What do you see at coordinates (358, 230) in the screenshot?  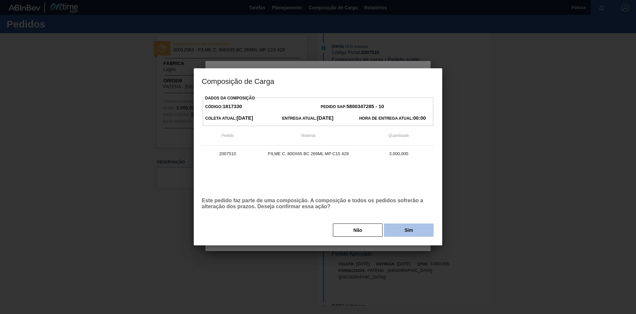 I see `button: Não` at bounding box center [358, 230].